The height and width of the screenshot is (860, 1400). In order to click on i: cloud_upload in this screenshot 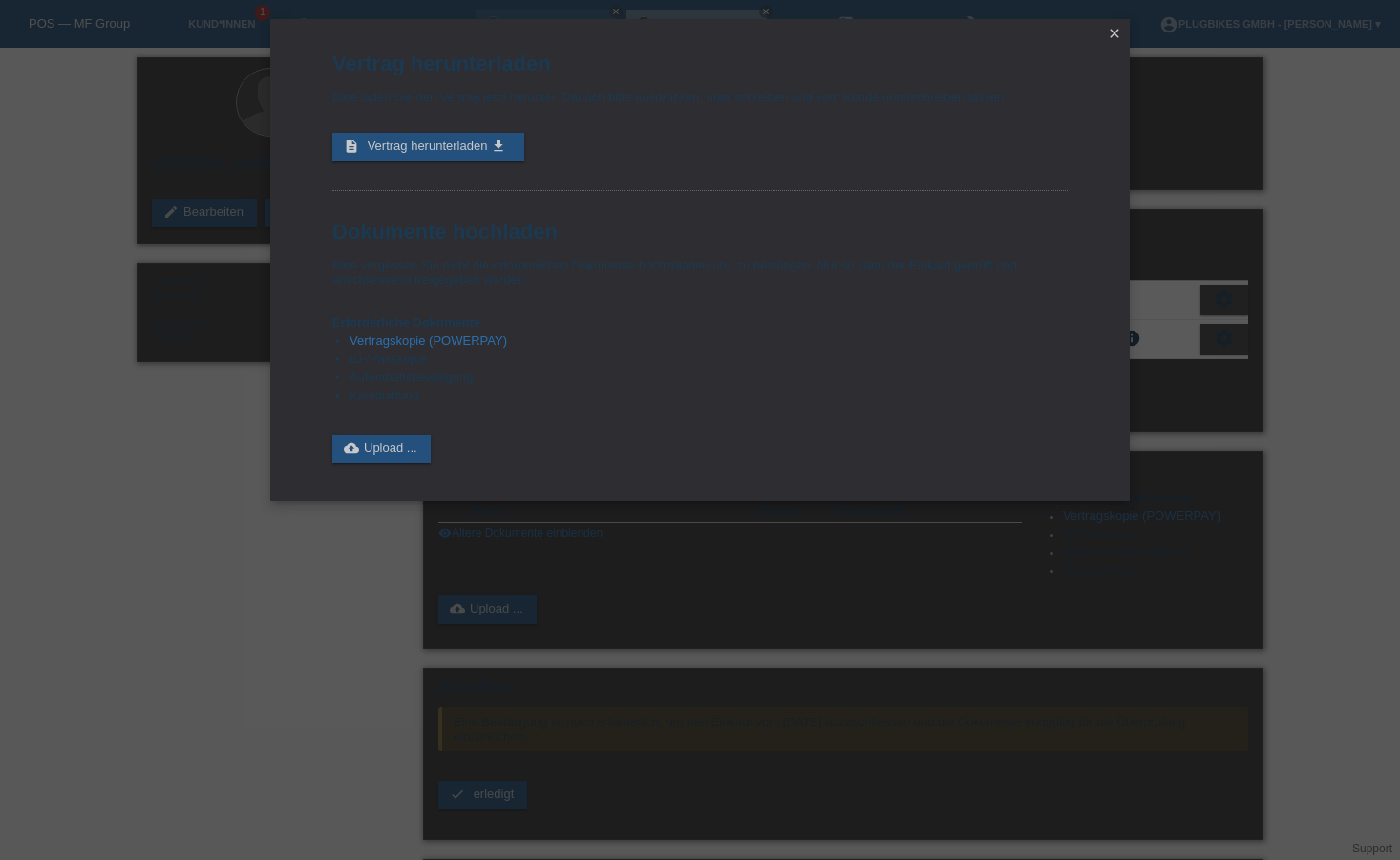, I will do `click(351, 448)`.